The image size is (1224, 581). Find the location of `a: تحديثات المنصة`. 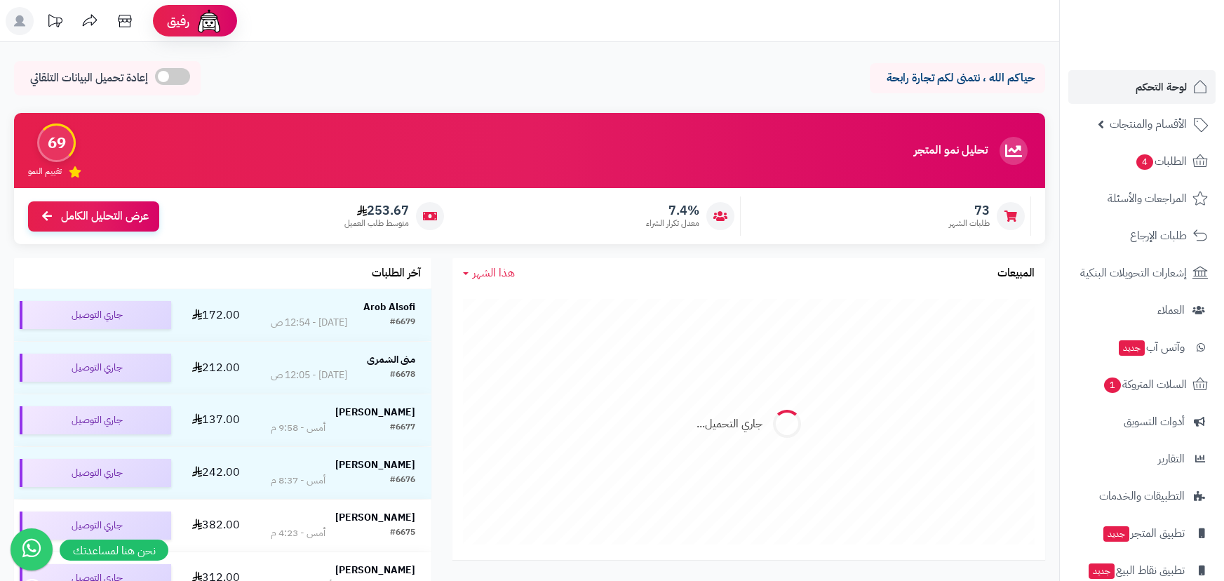

a: تحديثات المنصة is located at coordinates (55, 22).